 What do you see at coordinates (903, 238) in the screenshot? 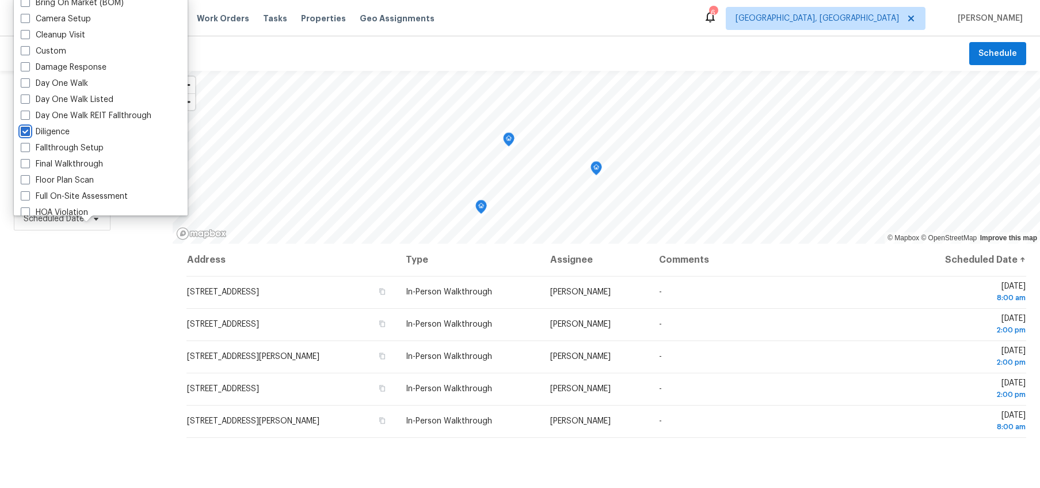
I see `a: Mapbox` at bounding box center [903, 238].